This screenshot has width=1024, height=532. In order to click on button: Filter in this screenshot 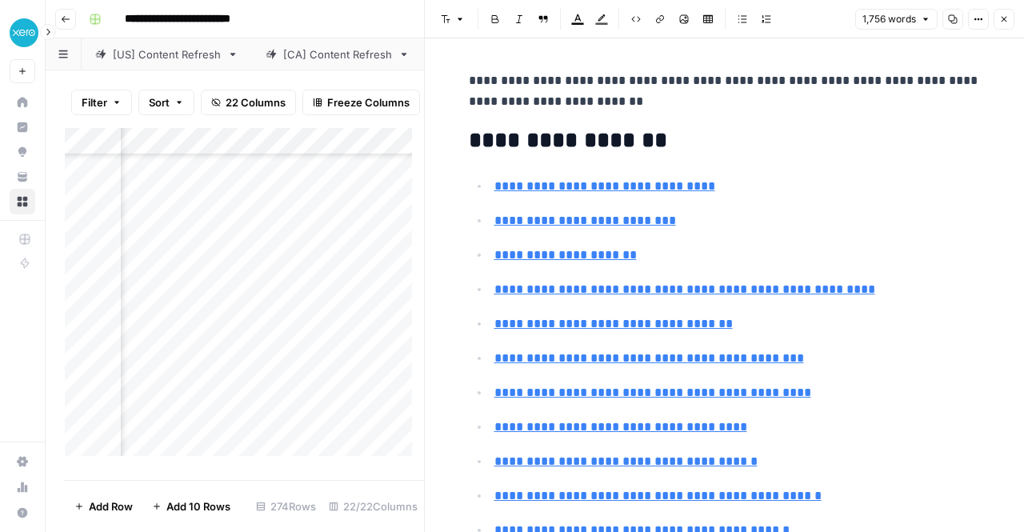, I will do `click(102, 102)`.